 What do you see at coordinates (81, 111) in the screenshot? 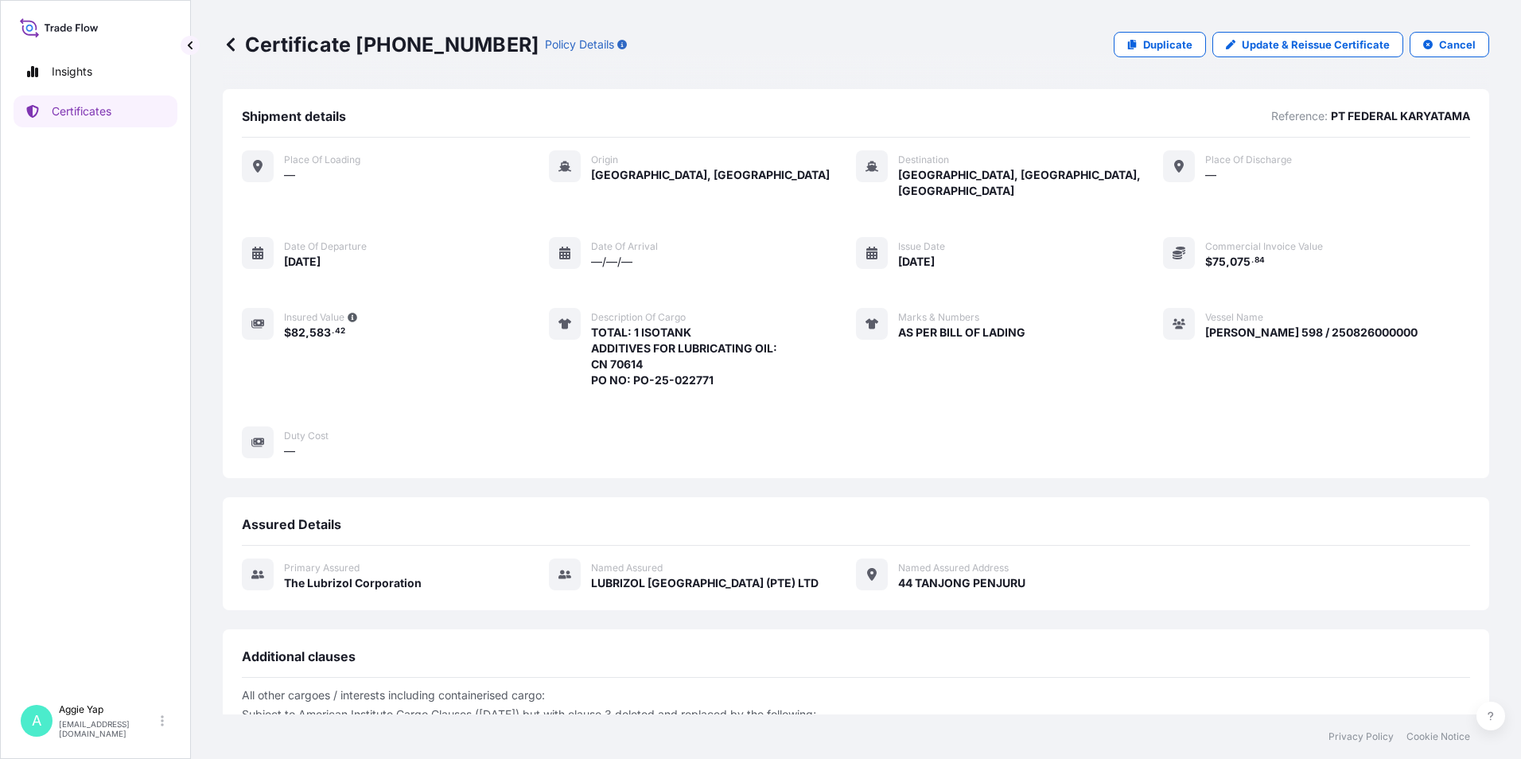
I see `p: Certificates` at bounding box center [81, 111].